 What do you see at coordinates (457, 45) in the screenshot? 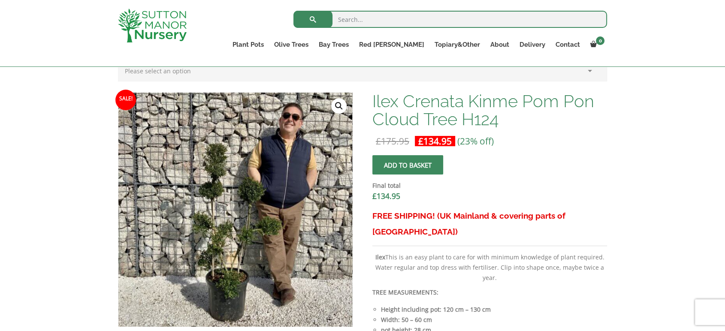
I see `a: Topiary&Other` at bounding box center [457, 45].